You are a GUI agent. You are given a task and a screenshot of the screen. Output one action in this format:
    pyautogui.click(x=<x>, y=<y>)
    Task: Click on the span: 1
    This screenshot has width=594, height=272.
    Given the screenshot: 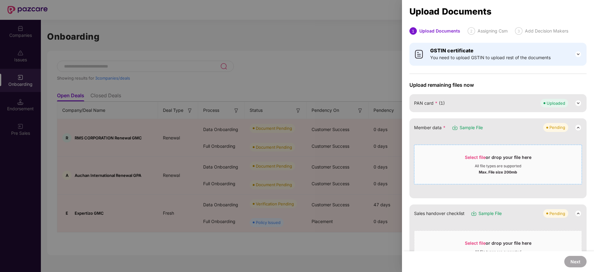 What is the action you would take?
    pyautogui.click(x=413, y=31)
    